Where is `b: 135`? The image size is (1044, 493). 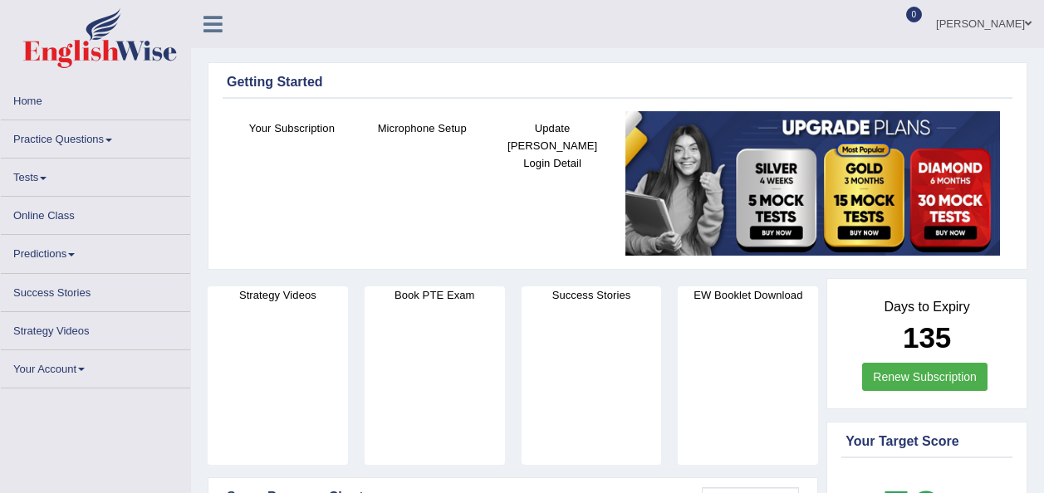 b: 135 is located at coordinates (927, 337).